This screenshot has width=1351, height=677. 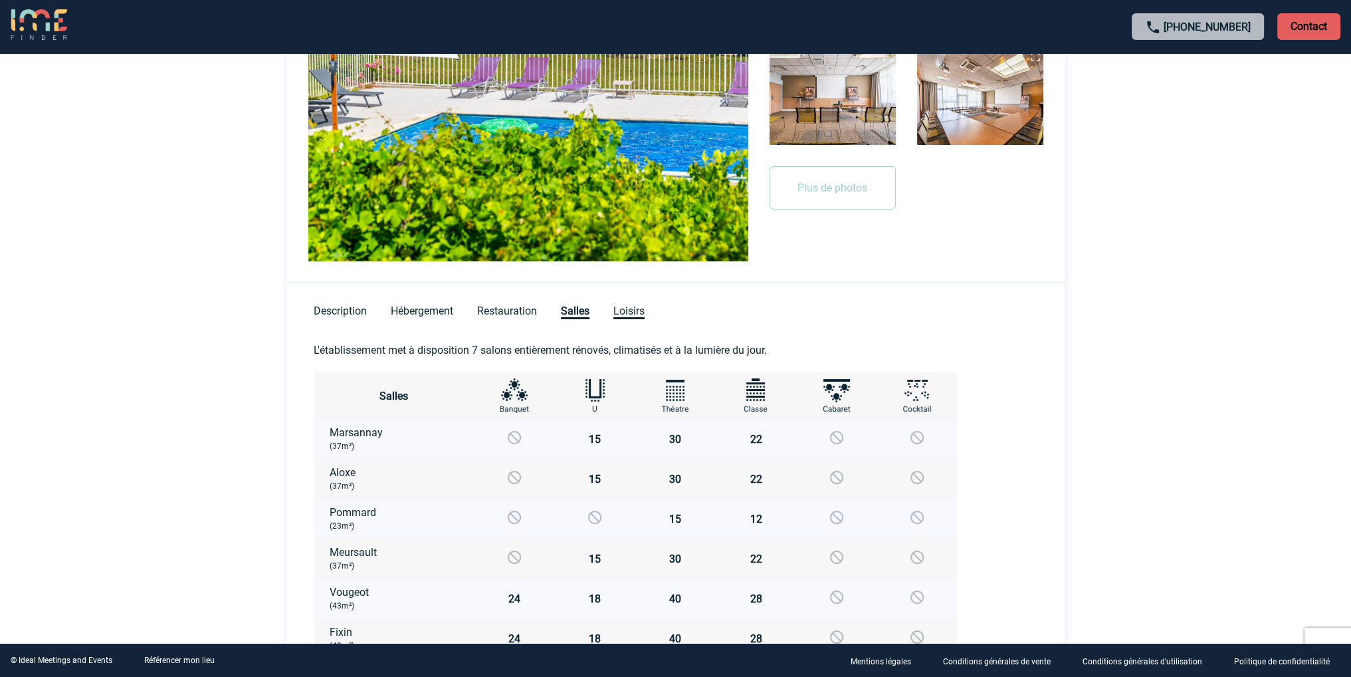 I want to click on h5: Salles, so click(x=394, y=395).